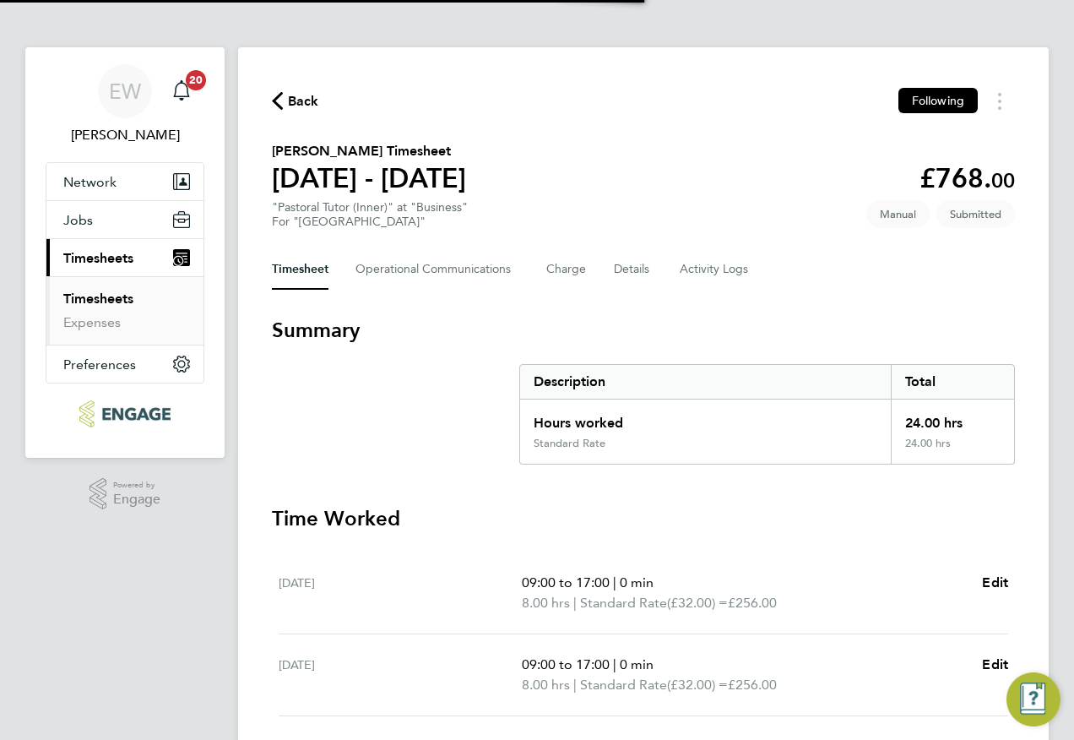 The image size is (1074, 740). I want to click on span: Back, so click(303, 101).